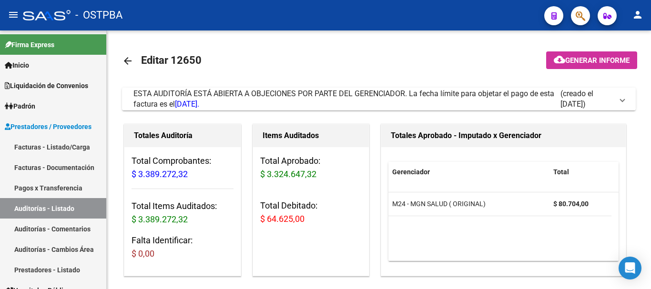 This screenshot has height=289, width=651. Describe the element at coordinates (560, 60) in the screenshot. I see `mat-icon: cloud_download` at that location.